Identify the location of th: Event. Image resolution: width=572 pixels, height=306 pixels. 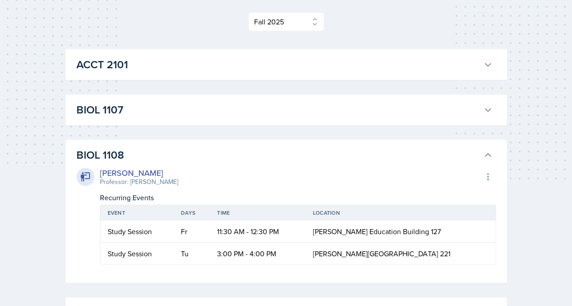
(137, 213).